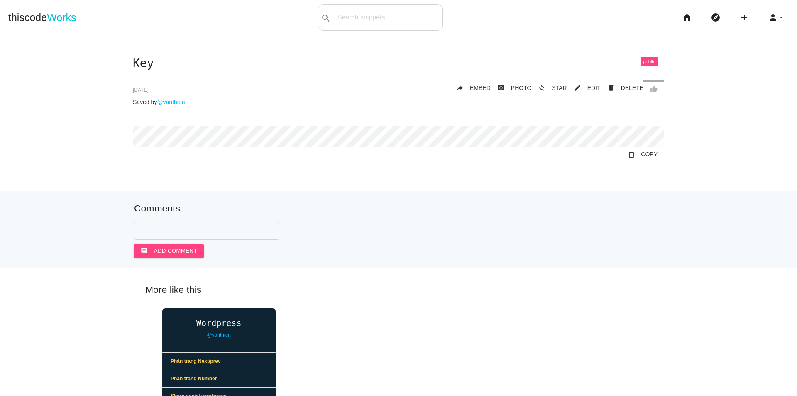  Describe the element at coordinates (577, 88) in the screenshot. I see `i: mode_edit` at that location.